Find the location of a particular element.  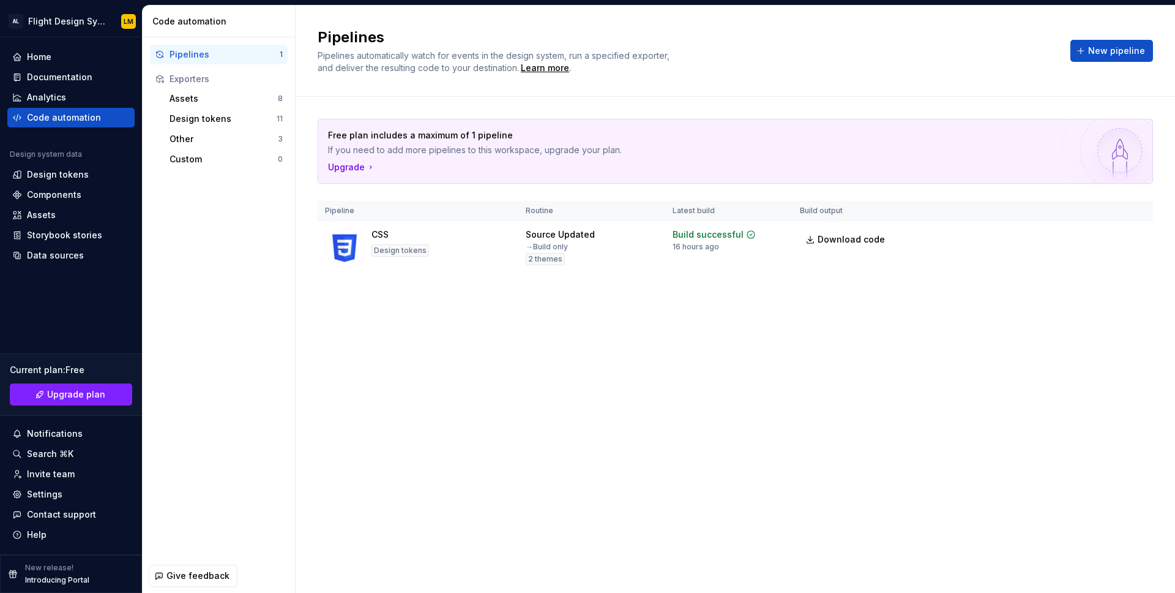

div: Current plan : Free is located at coordinates (71, 370).